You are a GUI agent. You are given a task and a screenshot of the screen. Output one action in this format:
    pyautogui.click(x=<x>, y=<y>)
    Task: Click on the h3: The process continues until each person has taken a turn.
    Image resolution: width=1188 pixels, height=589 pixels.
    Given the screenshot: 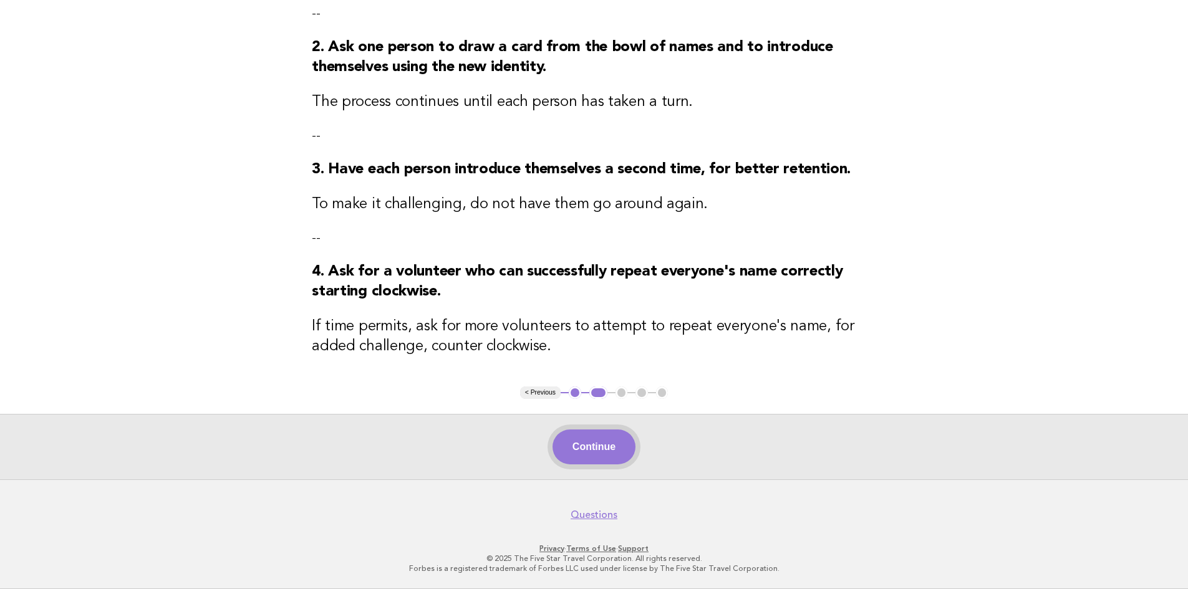 What is the action you would take?
    pyautogui.click(x=594, y=102)
    